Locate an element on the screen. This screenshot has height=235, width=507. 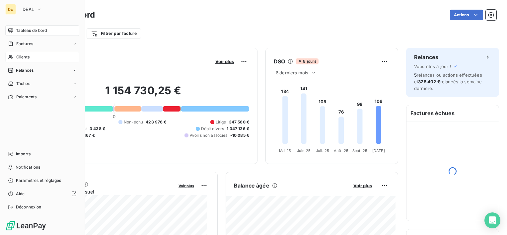
tspan: Sept. 25 is located at coordinates (360, 151).